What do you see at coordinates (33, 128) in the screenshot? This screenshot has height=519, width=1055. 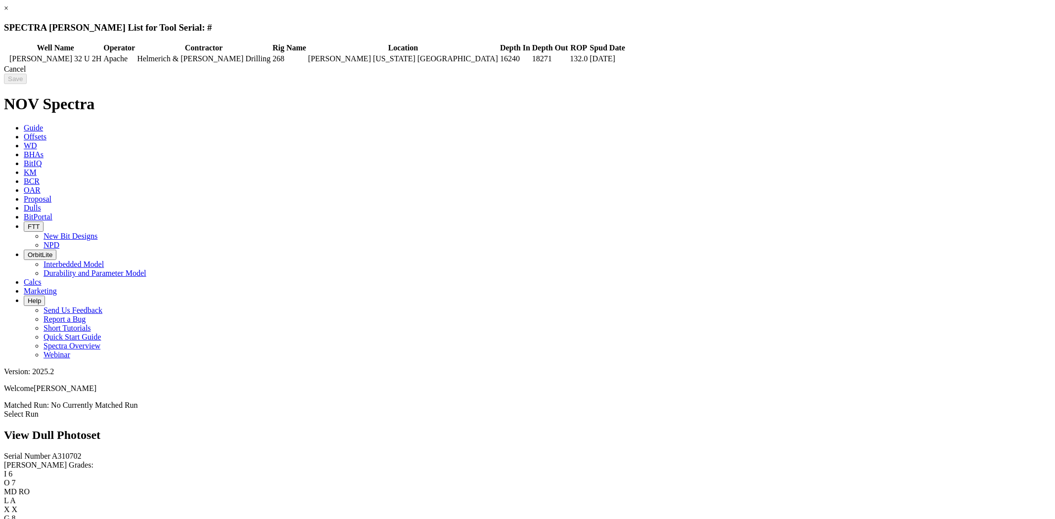 I see `span: Guide` at bounding box center [33, 128].